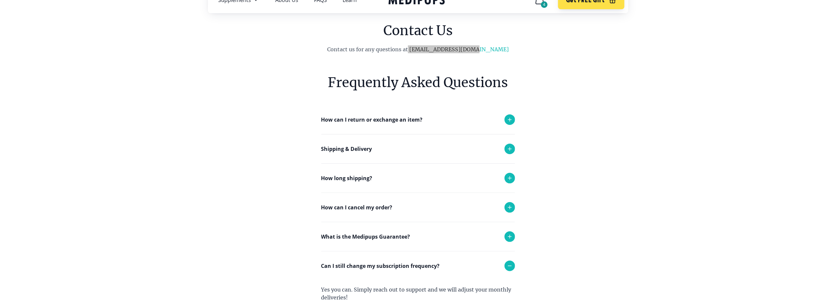  Describe the element at coordinates (418, 206) in the screenshot. I see `div: Each order takes 1-2 business days to be delivered.` at that location.